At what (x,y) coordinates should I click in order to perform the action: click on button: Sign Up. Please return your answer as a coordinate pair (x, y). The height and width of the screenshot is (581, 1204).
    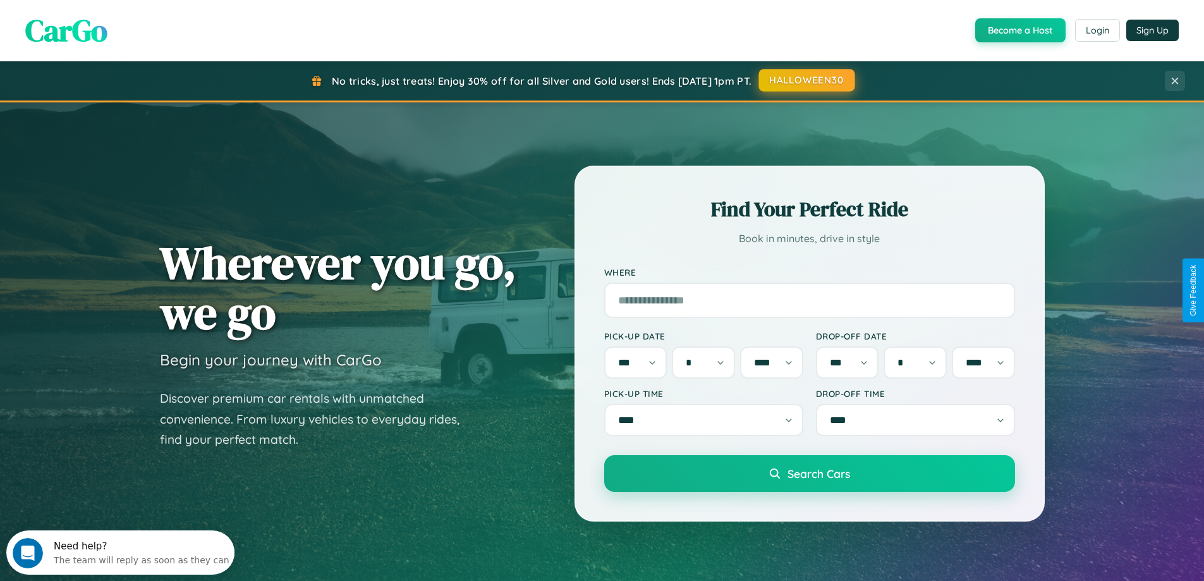
    Looking at the image, I should click on (1153, 30).